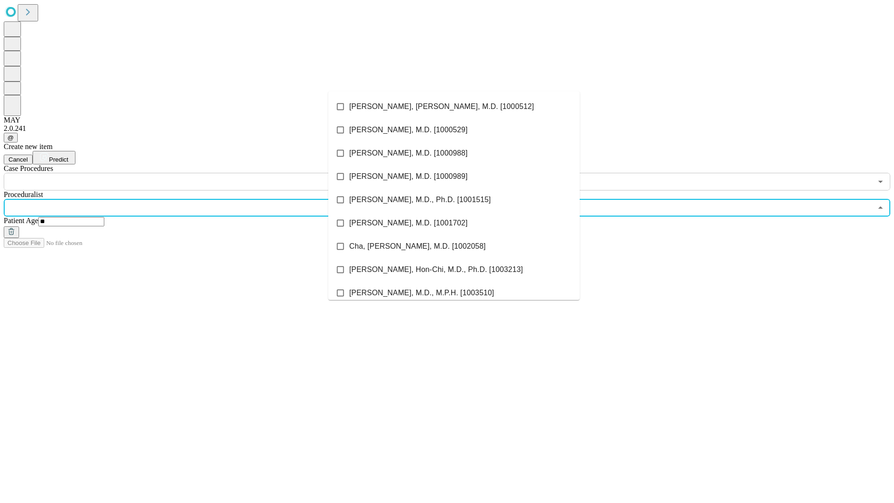 The image size is (894, 503). What do you see at coordinates (881, 182) in the screenshot?
I see `button: Open` at bounding box center [881, 182].